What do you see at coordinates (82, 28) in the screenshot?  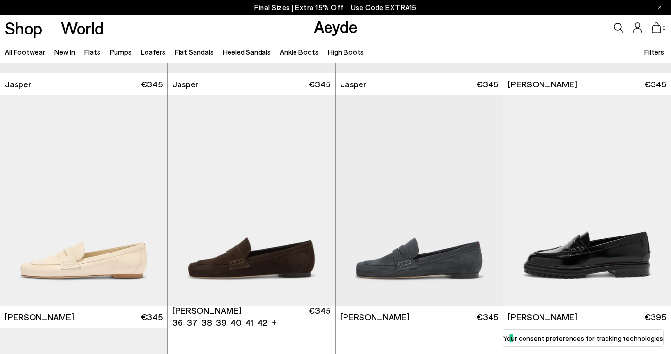 I see `a: World` at bounding box center [82, 28].